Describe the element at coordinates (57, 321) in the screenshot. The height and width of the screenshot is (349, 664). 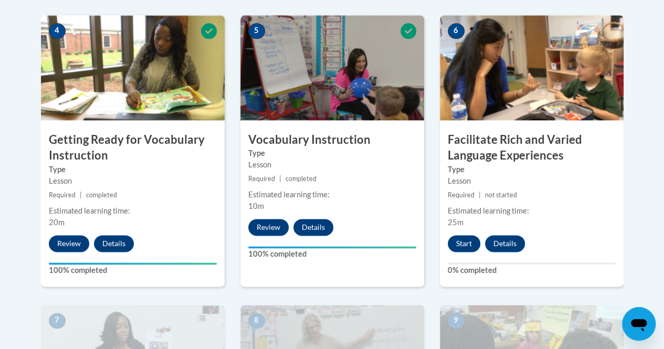
I see `span: 7` at that location.